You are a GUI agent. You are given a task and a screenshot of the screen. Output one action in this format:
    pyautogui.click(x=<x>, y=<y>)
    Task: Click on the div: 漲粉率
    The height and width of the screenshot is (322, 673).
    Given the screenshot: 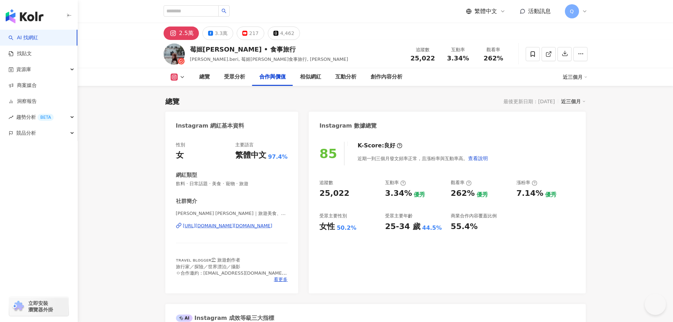 What is the action you would take?
    pyautogui.click(x=527, y=183)
    